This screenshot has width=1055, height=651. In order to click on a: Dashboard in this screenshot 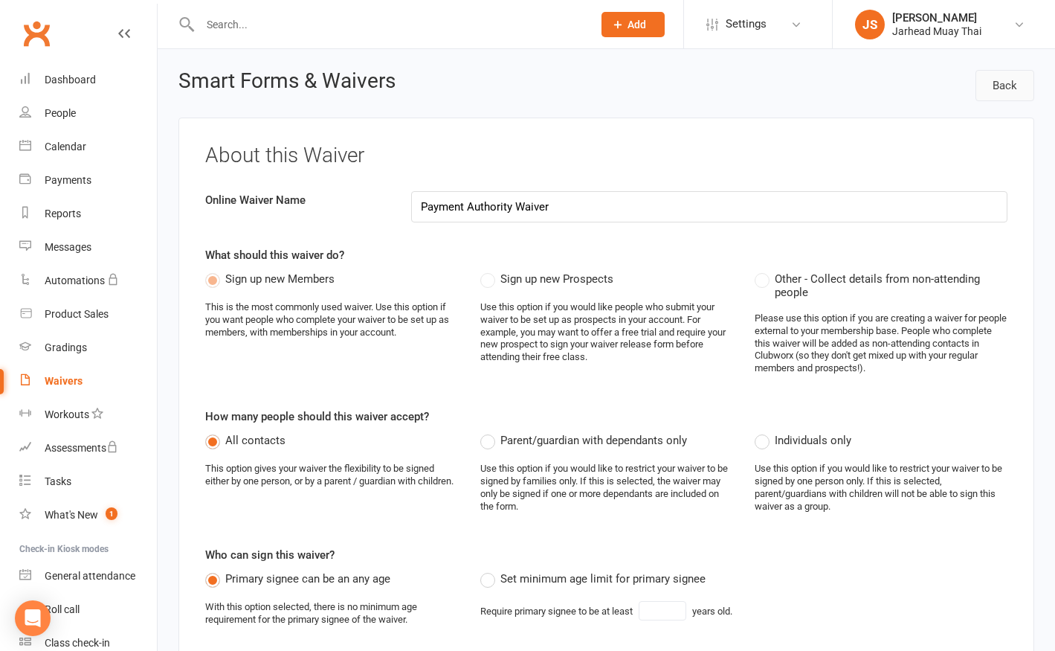, I will do `click(88, 80)`.